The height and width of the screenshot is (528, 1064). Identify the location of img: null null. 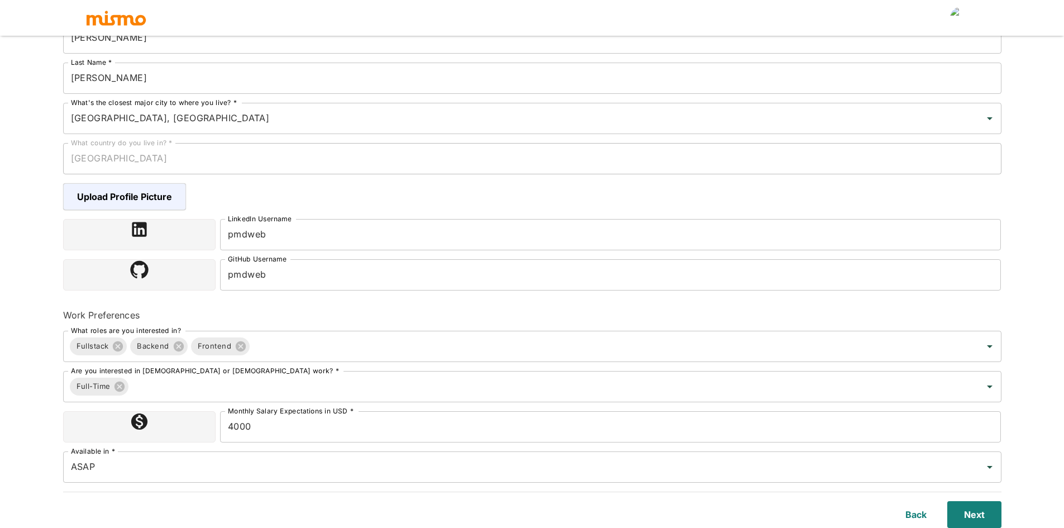
(961, 18).